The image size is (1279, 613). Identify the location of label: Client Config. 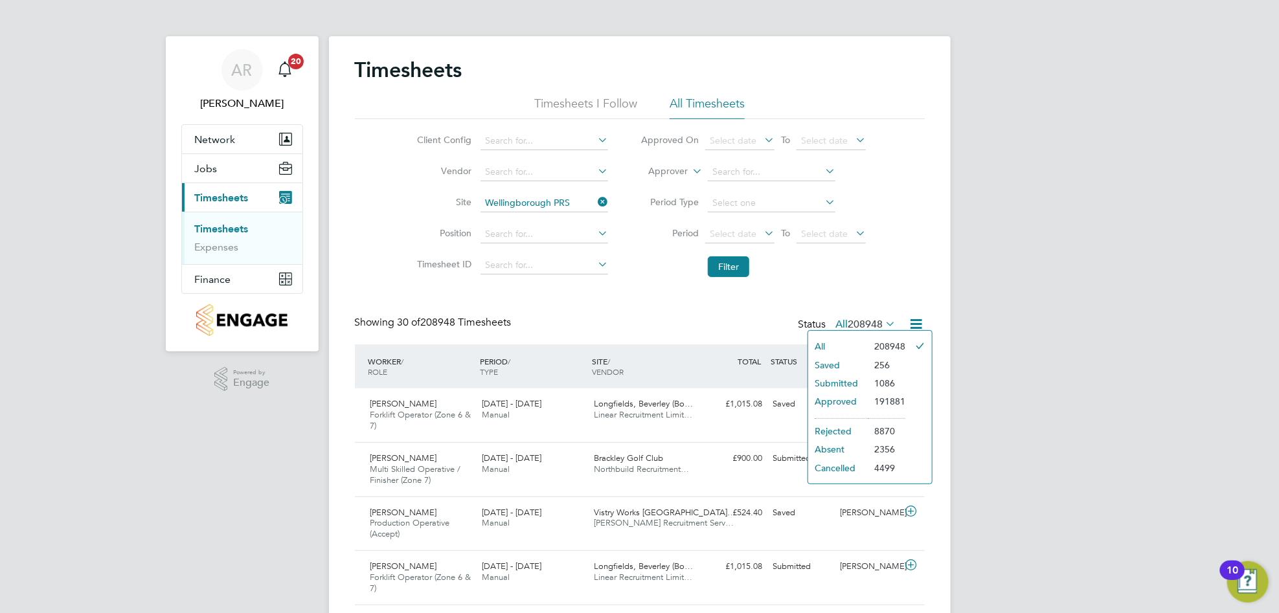
(442, 140).